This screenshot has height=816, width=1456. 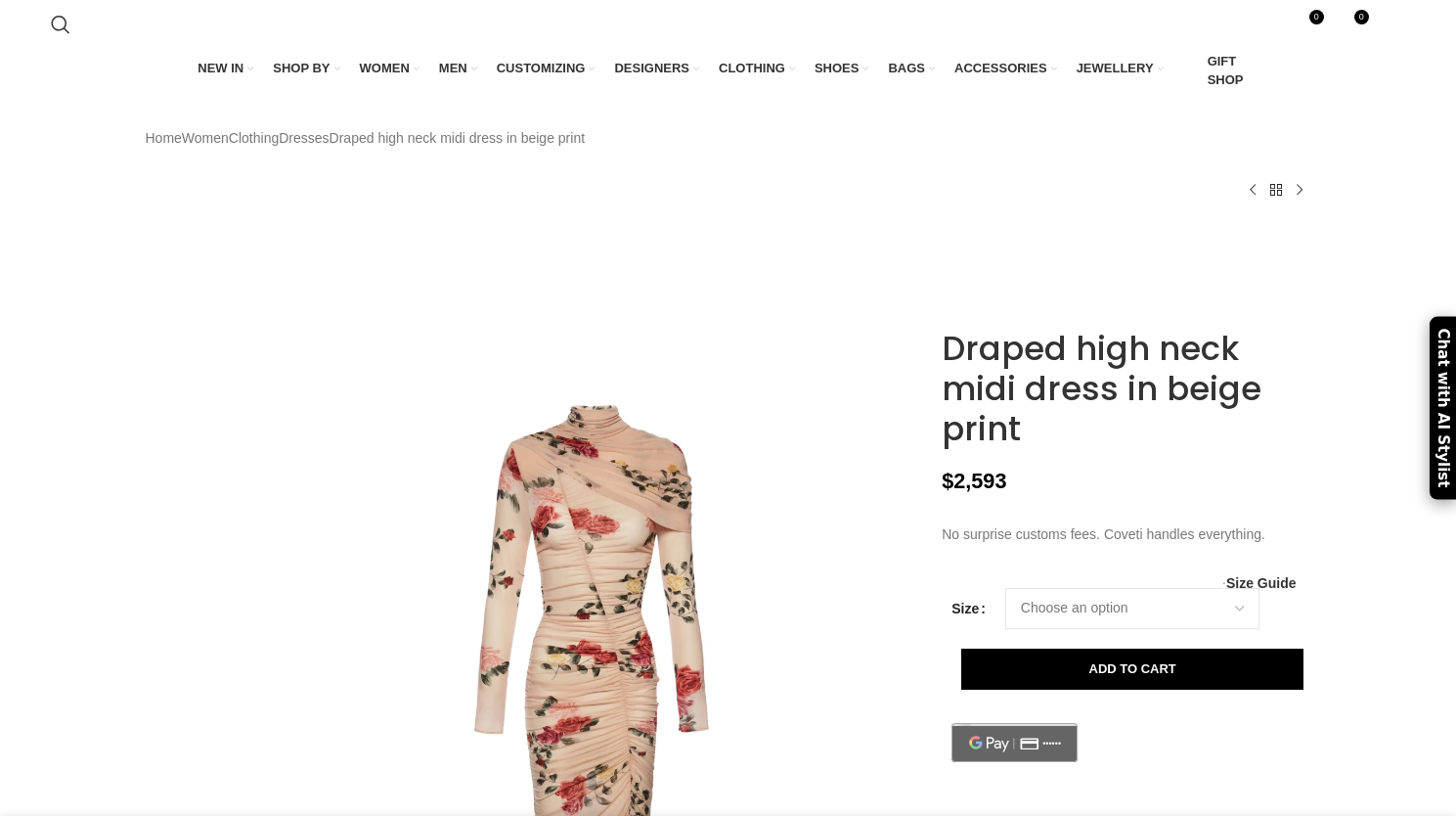 I want to click on a: GIFT SHOP, so click(x=1220, y=71).